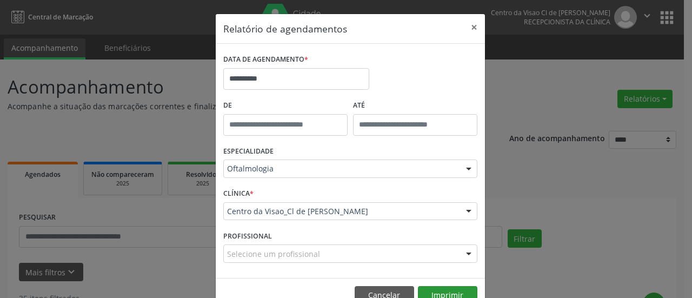  What do you see at coordinates (248, 236) in the screenshot?
I see `label: PROFISSIONAL` at bounding box center [248, 236].